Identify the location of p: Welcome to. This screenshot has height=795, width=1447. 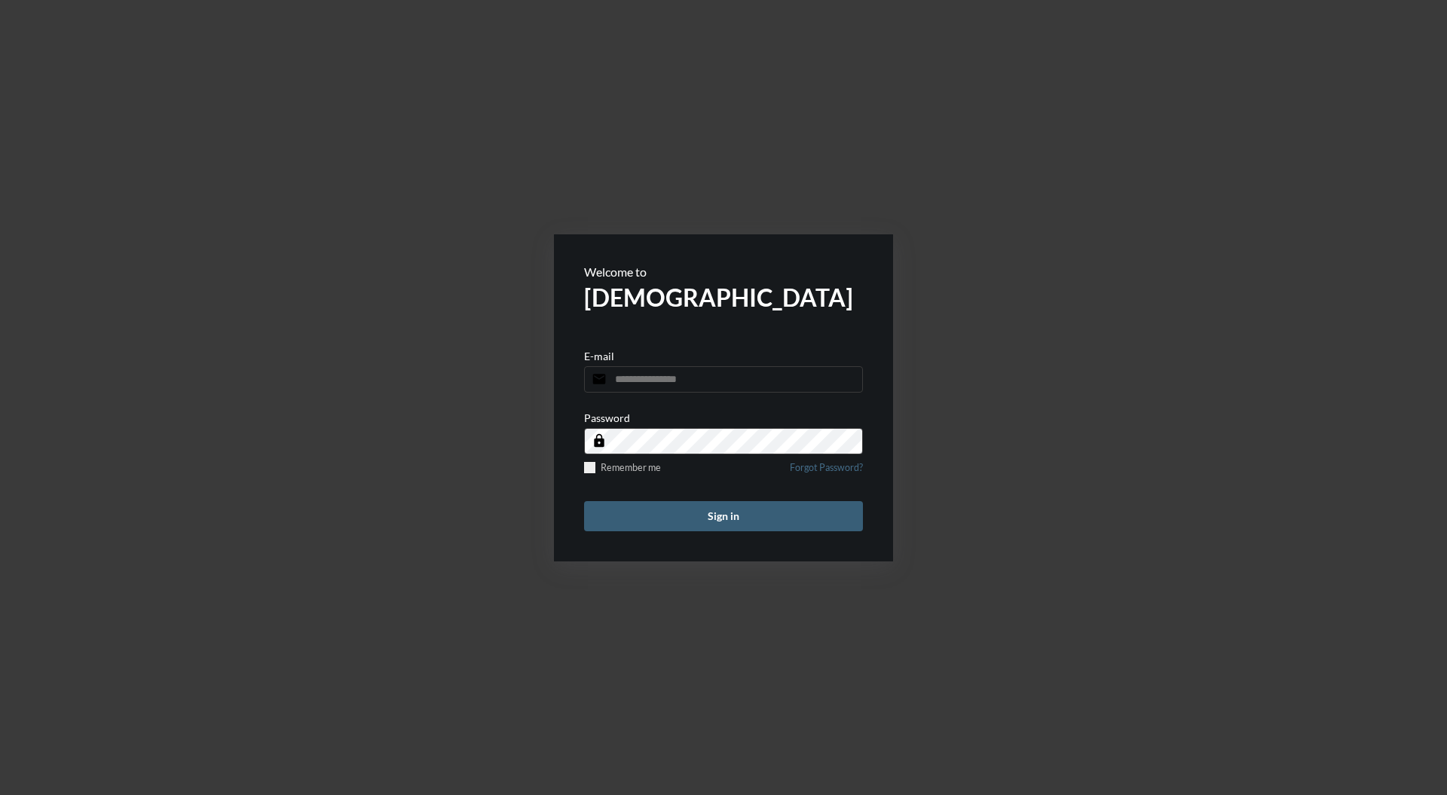
(724, 271).